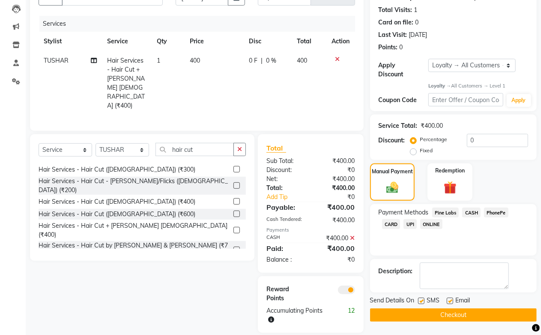  Describe the element at coordinates (285, 238) in the screenshot. I see `div: CASH` at that location.